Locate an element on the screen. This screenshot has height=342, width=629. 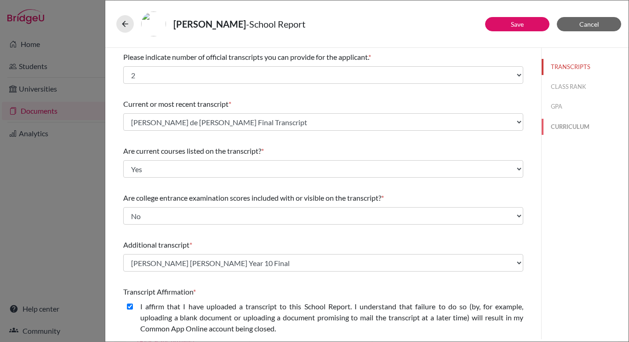
button: TRANSCRIPTS is located at coordinates (585, 67).